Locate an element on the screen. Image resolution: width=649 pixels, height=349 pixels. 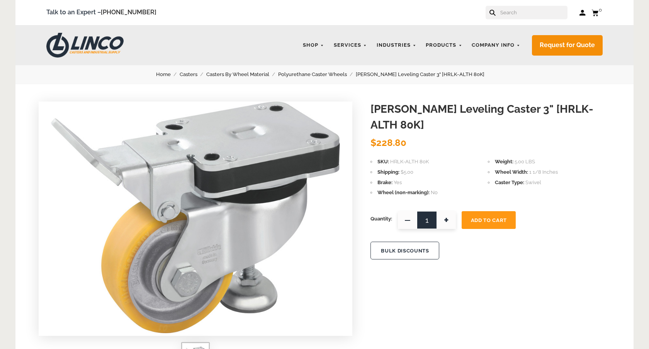
span: 0 is located at coordinates (600, 10).